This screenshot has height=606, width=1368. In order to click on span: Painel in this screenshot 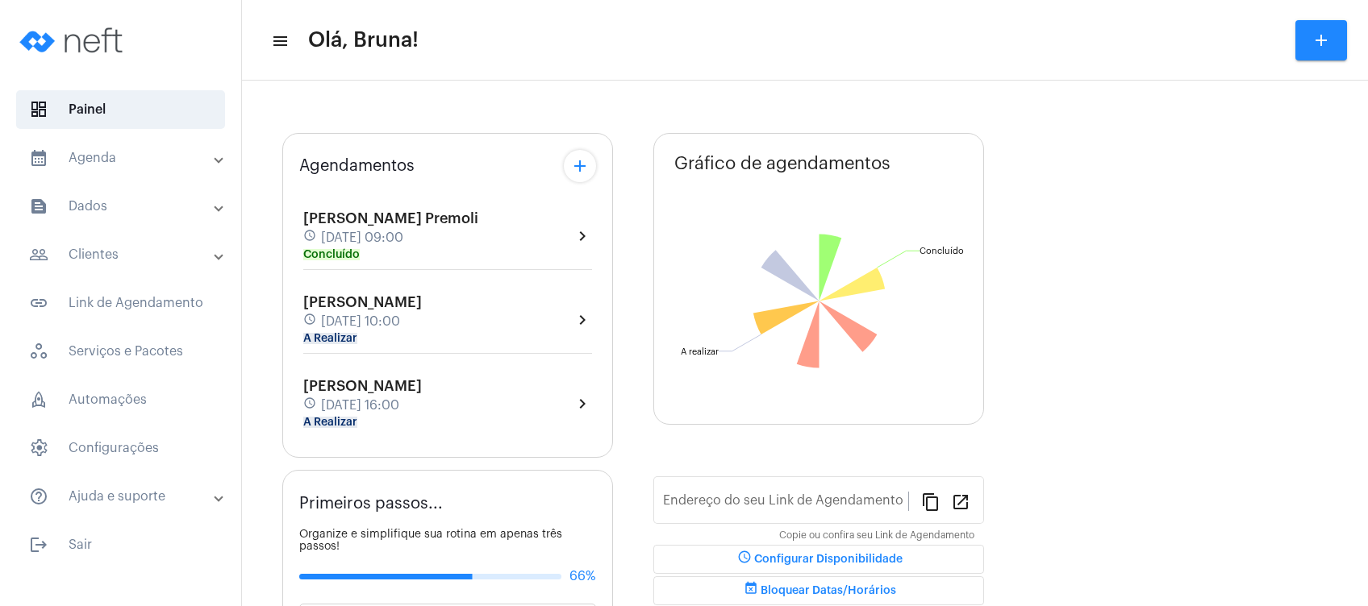, I will do `click(120, 110)`.